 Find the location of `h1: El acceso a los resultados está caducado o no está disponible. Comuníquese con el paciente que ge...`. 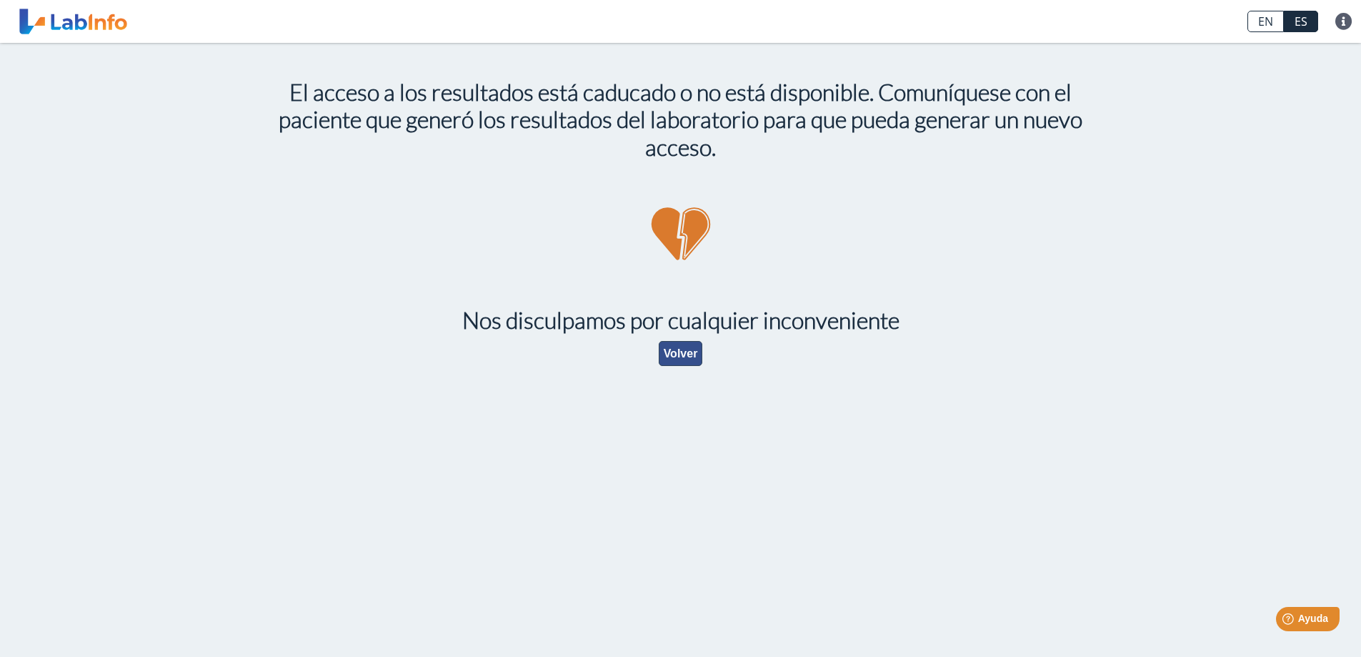

h1: El acceso a los resultados está caducado o no está disponible. Comuníquese con el paciente que ge... is located at coordinates (681, 119).